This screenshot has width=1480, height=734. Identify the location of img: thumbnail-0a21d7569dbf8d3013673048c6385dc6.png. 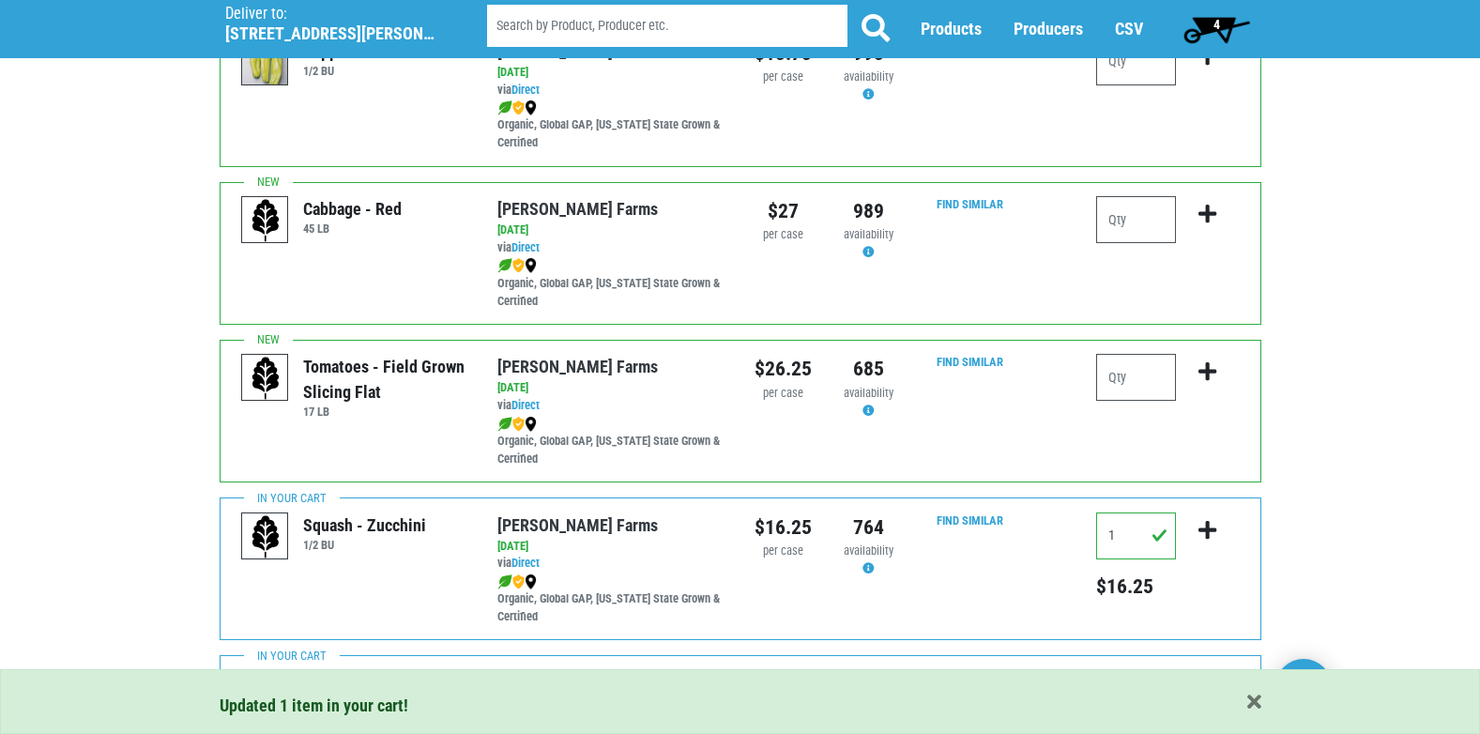
(266, 63).